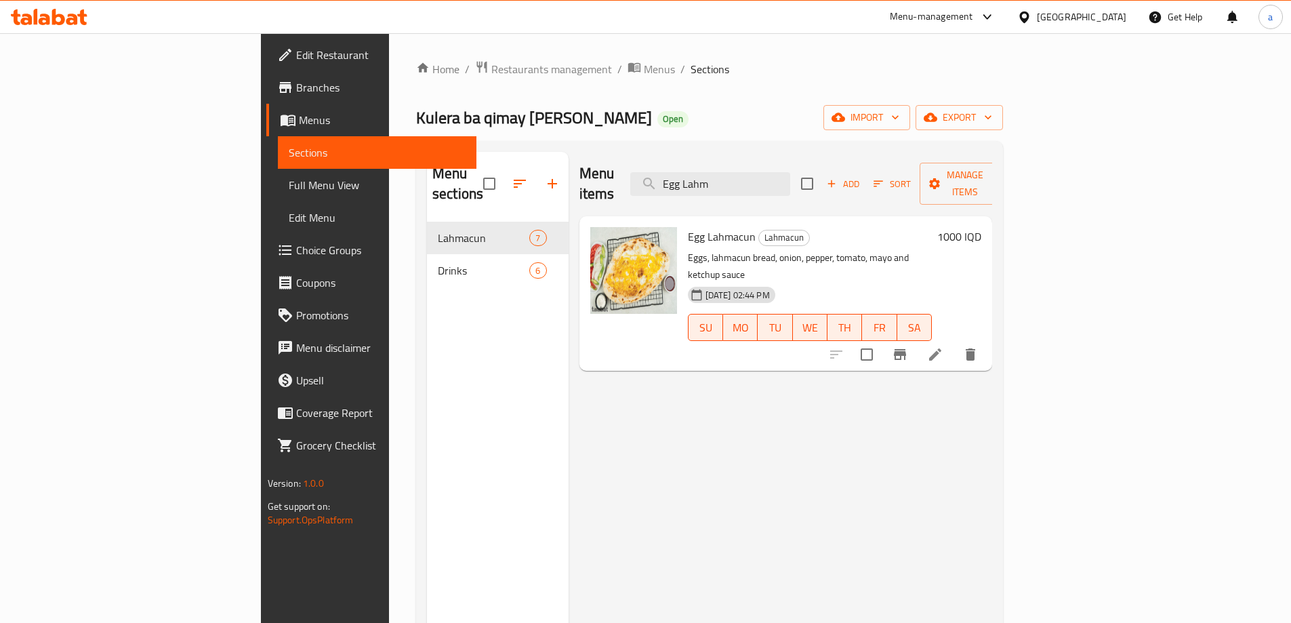 The image size is (1291, 623). What do you see at coordinates (498, 270) in the screenshot?
I see `div: Drinks6` at bounding box center [498, 270].